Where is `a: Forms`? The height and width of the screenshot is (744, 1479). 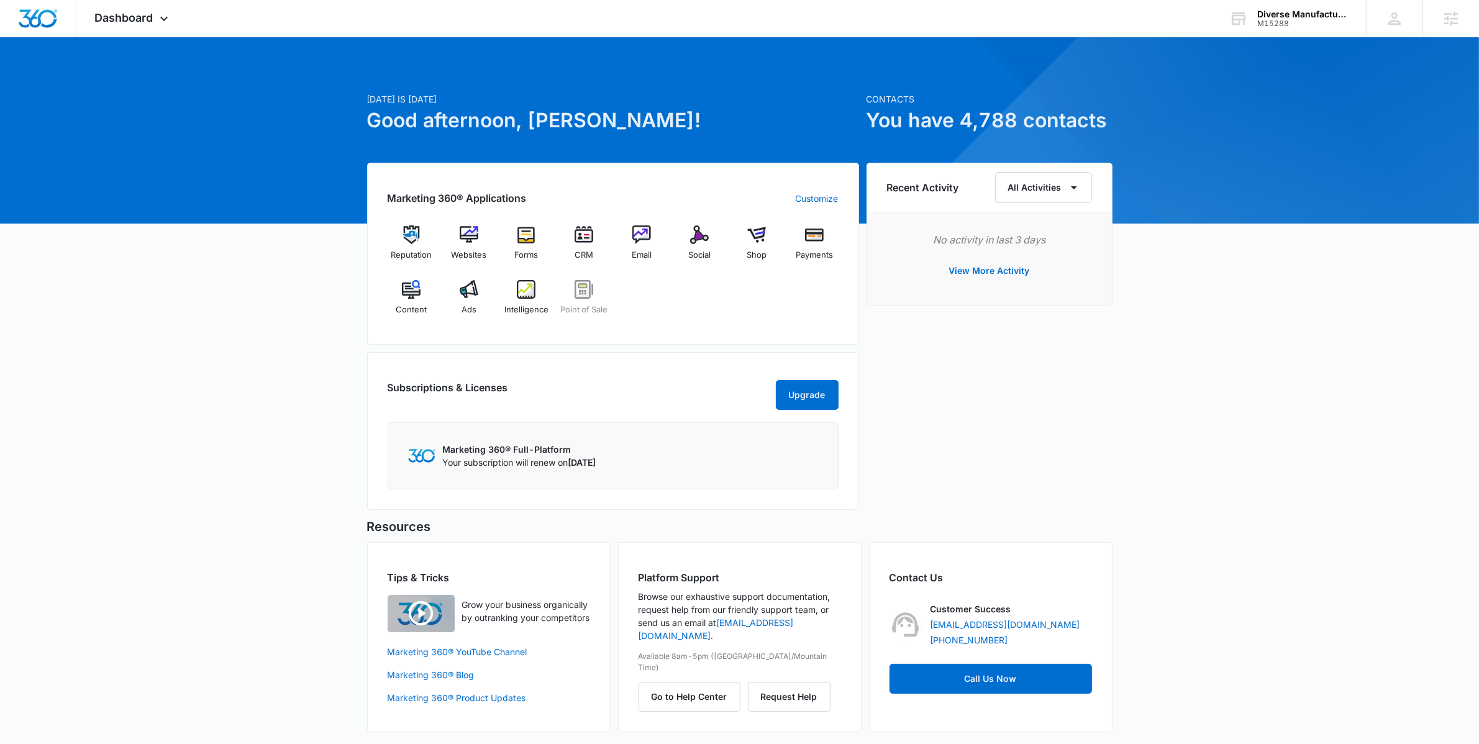 a: Forms is located at coordinates (526, 248).